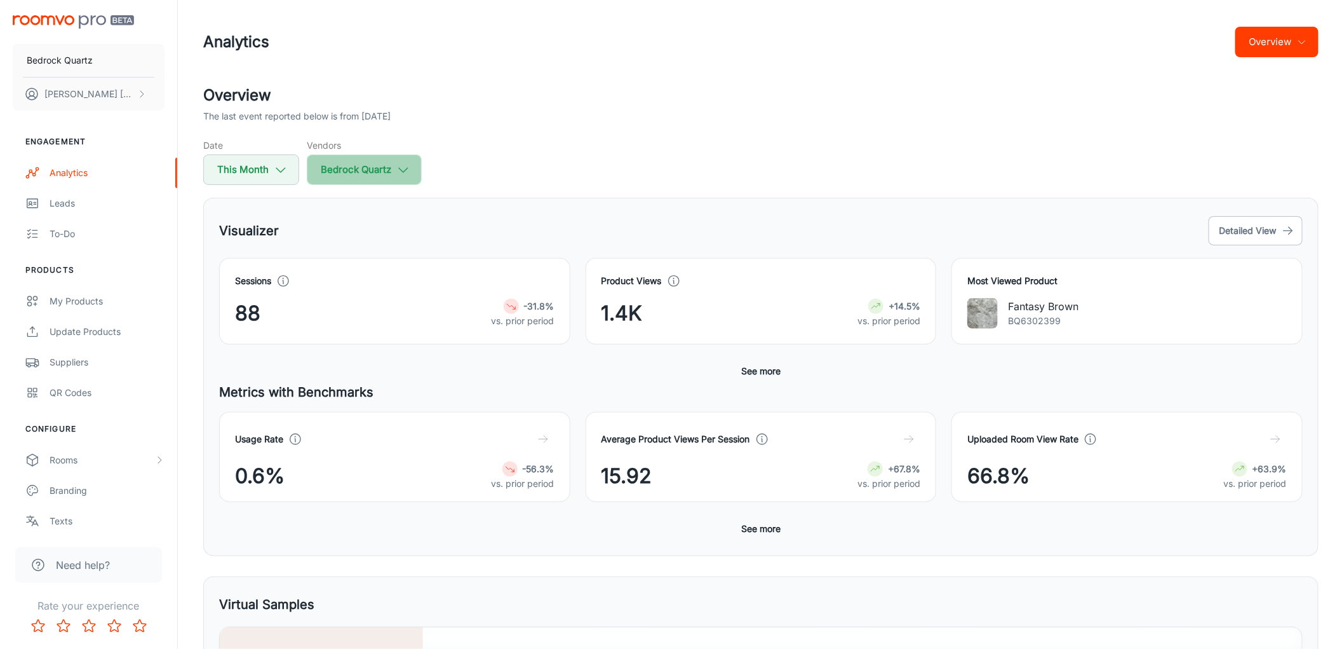 The image size is (1344, 649). I want to click on div: Update Products, so click(107, 332).